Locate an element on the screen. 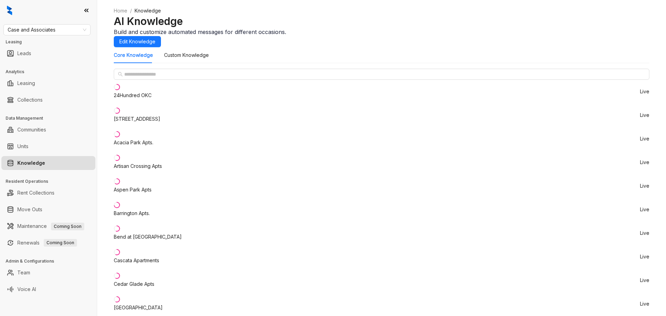  div: Barrington Apts. is located at coordinates (132, 213).